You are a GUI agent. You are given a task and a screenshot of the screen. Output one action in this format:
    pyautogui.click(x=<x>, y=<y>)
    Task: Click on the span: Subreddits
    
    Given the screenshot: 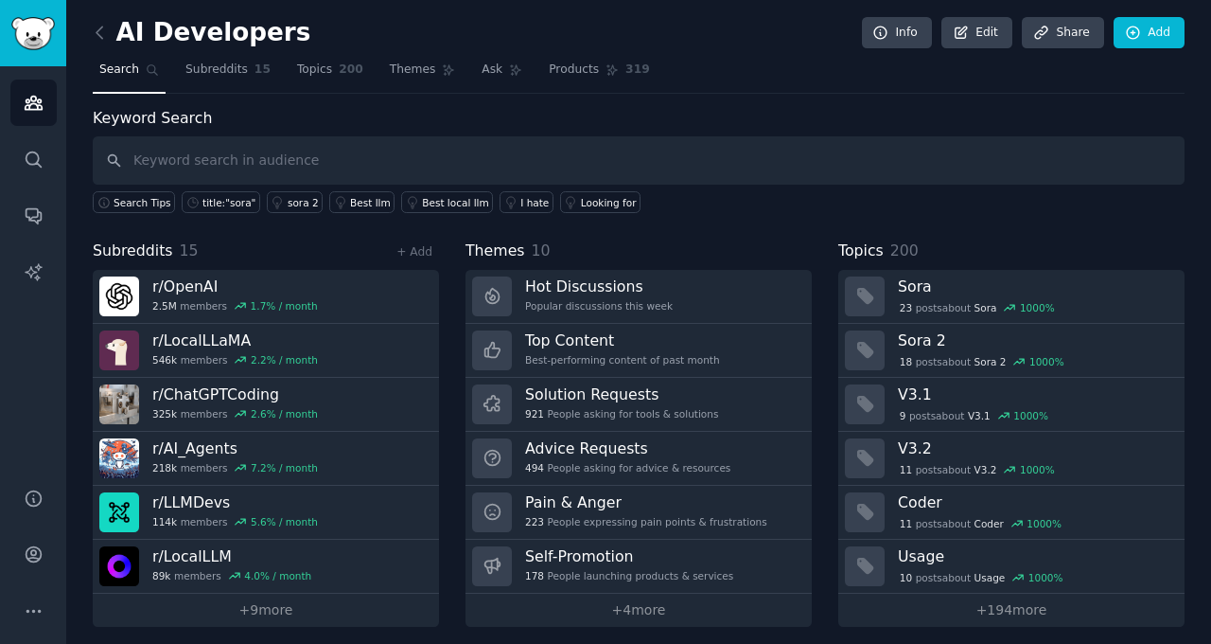 What is the action you would take?
    pyautogui.click(x=217, y=70)
    